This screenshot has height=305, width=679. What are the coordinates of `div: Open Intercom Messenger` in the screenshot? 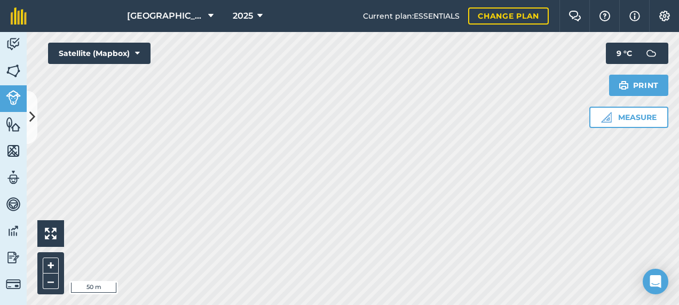 It's located at (655, 282).